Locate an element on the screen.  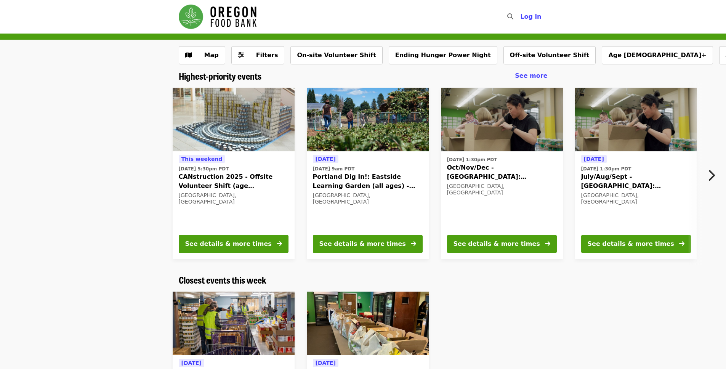
a: See details for "Portland Dig In!: Eastside Learning Garden (all ages) - Aug/Sept/Oct" is located at coordinates (368, 173).